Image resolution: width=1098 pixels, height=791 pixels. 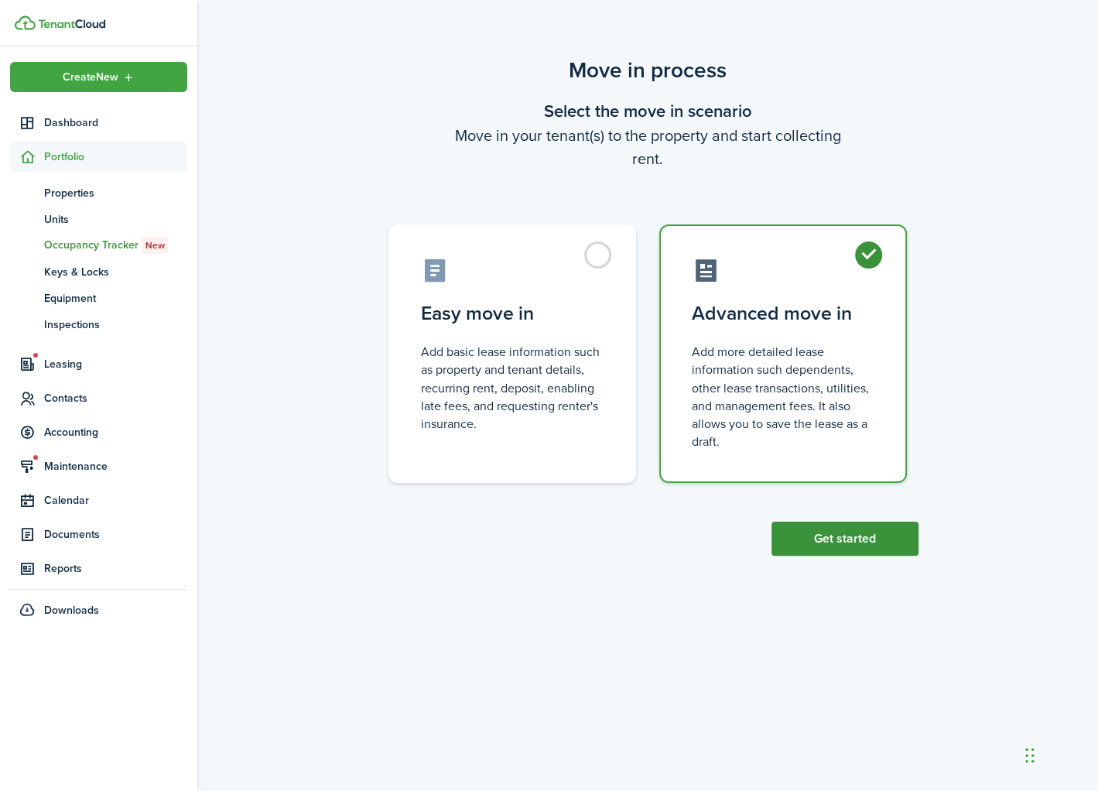 What do you see at coordinates (115, 432) in the screenshot?
I see `span: Accounting` at bounding box center [115, 432].